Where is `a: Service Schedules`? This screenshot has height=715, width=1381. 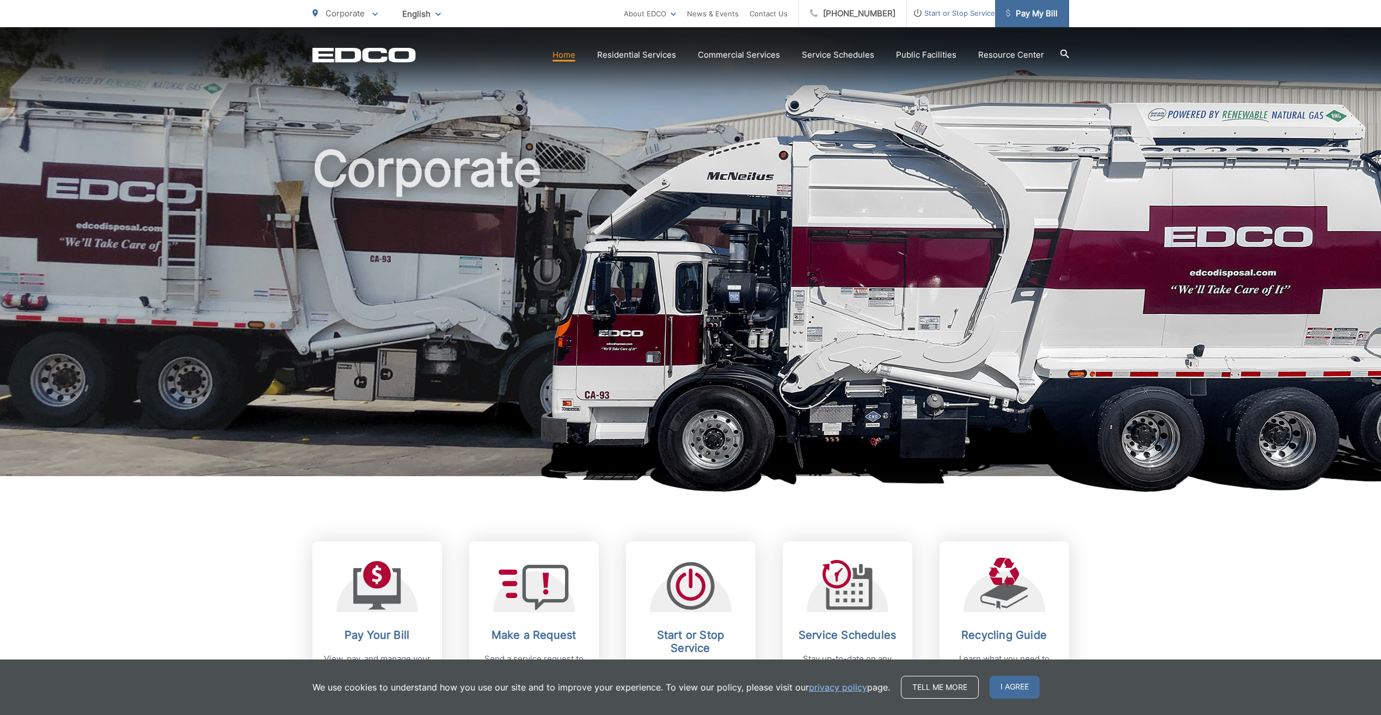
a: Service Schedules is located at coordinates (838, 55).